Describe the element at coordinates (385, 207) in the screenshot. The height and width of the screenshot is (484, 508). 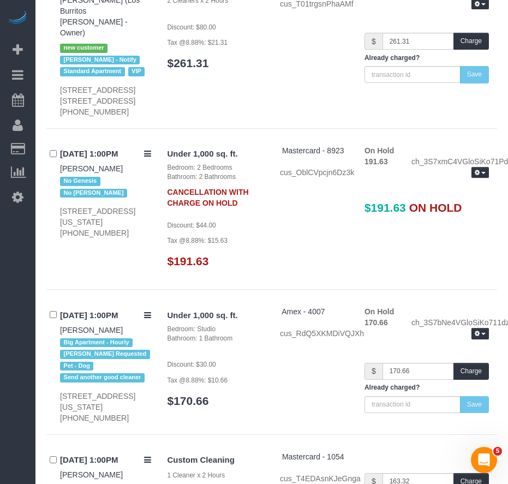
I see `span: $191.63` at that location.